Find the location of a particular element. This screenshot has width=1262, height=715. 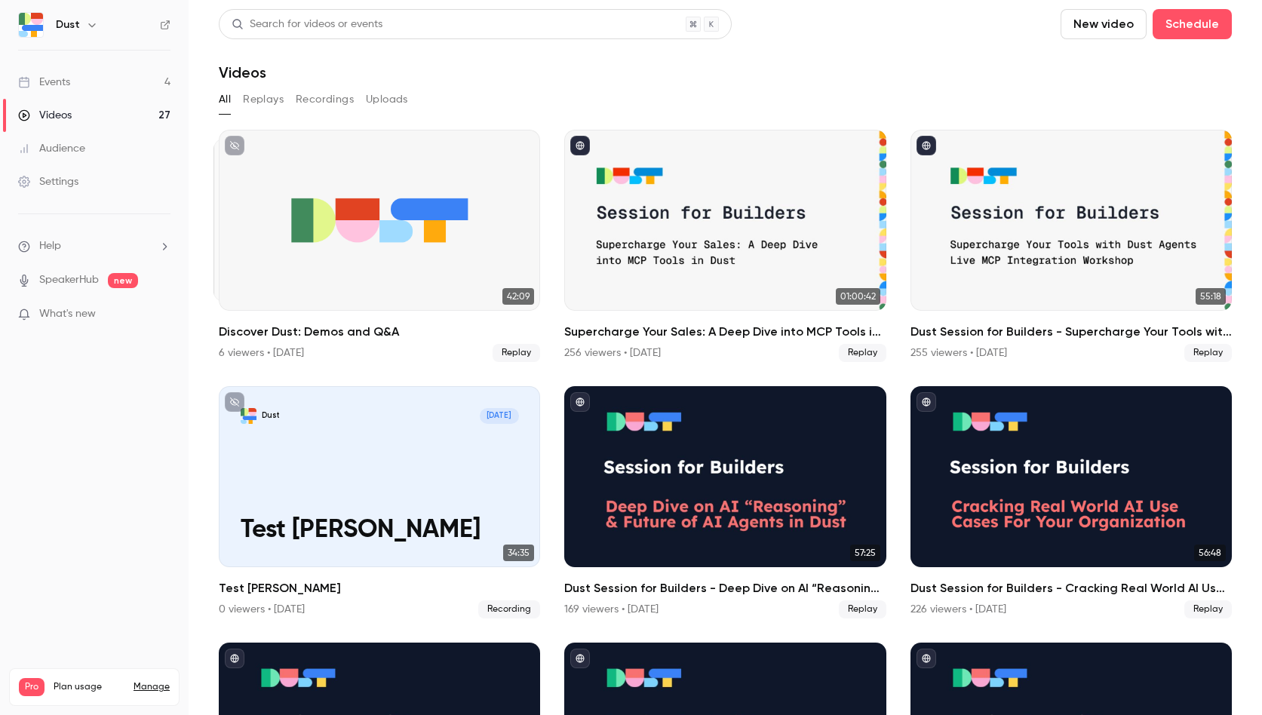

a: 01:00:42Supercharge Your Sales: A Deep Dive into MCP Tools in Dust – Gmail, GCalendar, Notion & M... is located at coordinates (725, 246).